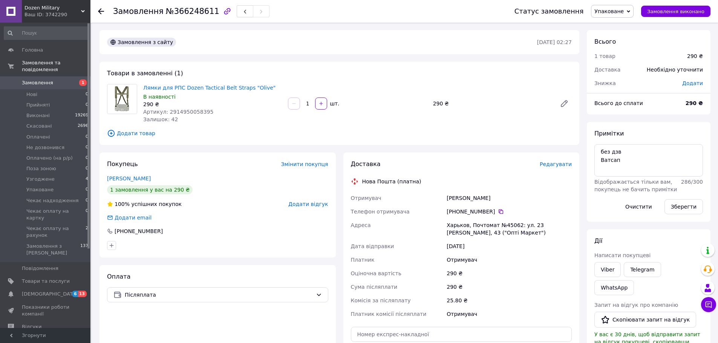 This screenshot has width=718, height=343. I want to click on span: Отримувач, so click(366, 198).